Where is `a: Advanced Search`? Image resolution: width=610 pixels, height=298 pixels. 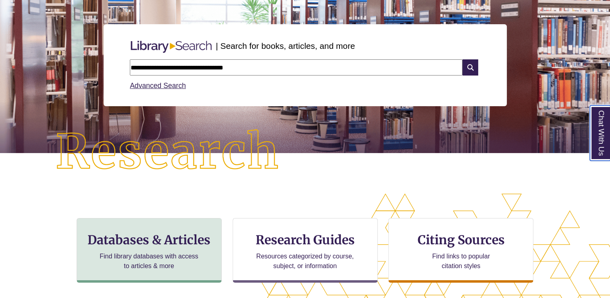 a: Advanced Search is located at coordinates (158, 86).